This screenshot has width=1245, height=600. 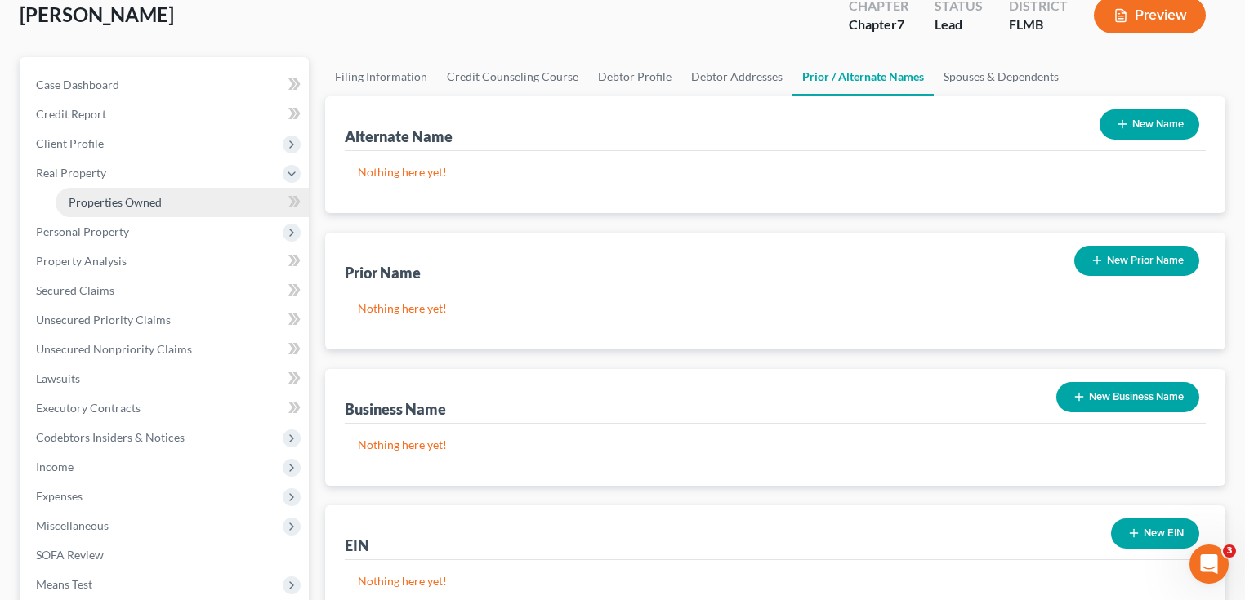 I want to click on span: Lawsuits, so click(x=58, y=378).